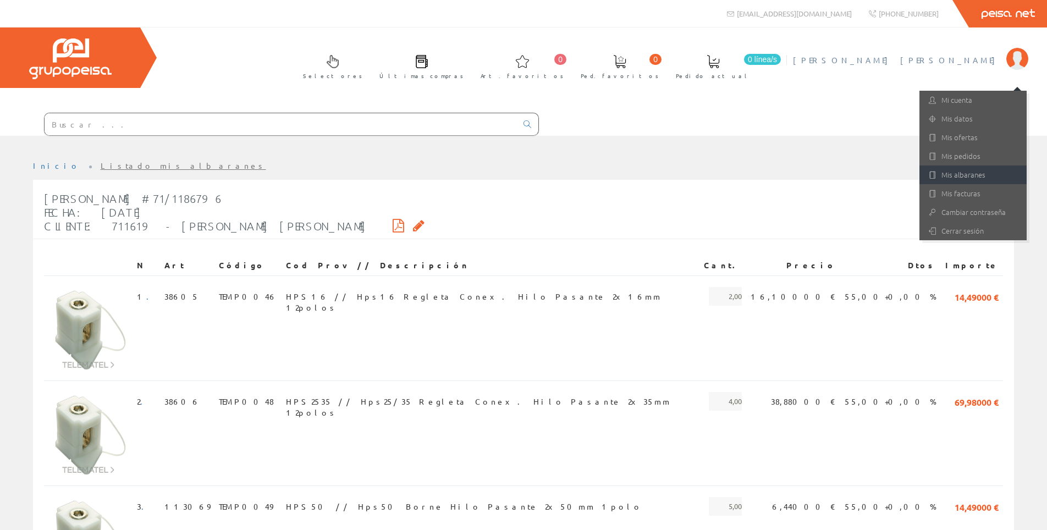 The width and height of the screenshot is (1047, 530). I want to click on th: Precio, so click(793, 266).